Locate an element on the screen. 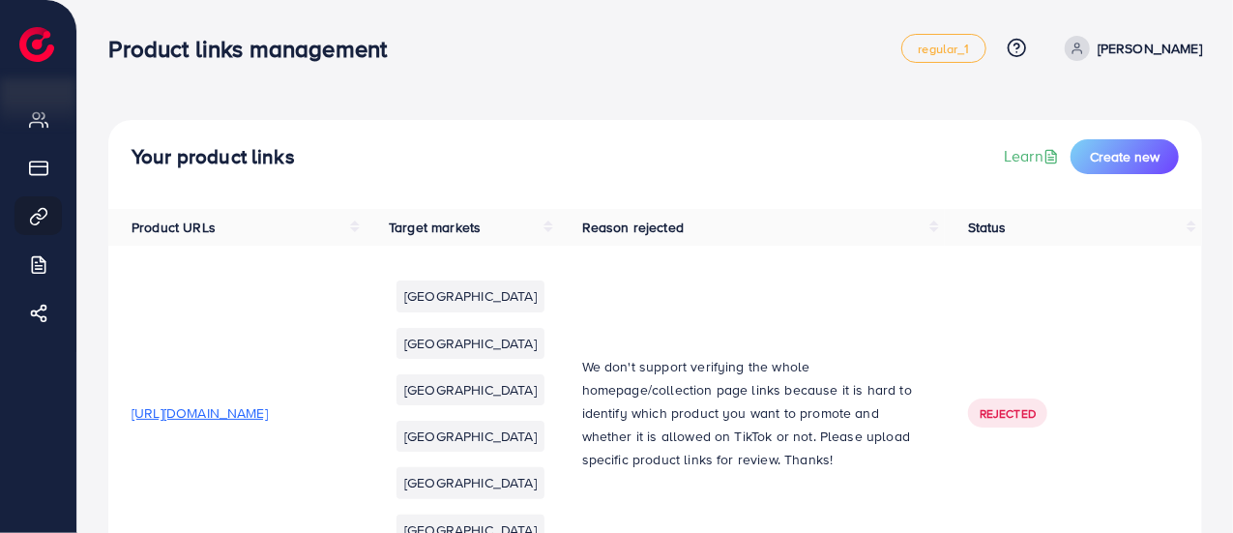 The image size is (1233, 533). a: Learn is located at coordinates (1033, 156).